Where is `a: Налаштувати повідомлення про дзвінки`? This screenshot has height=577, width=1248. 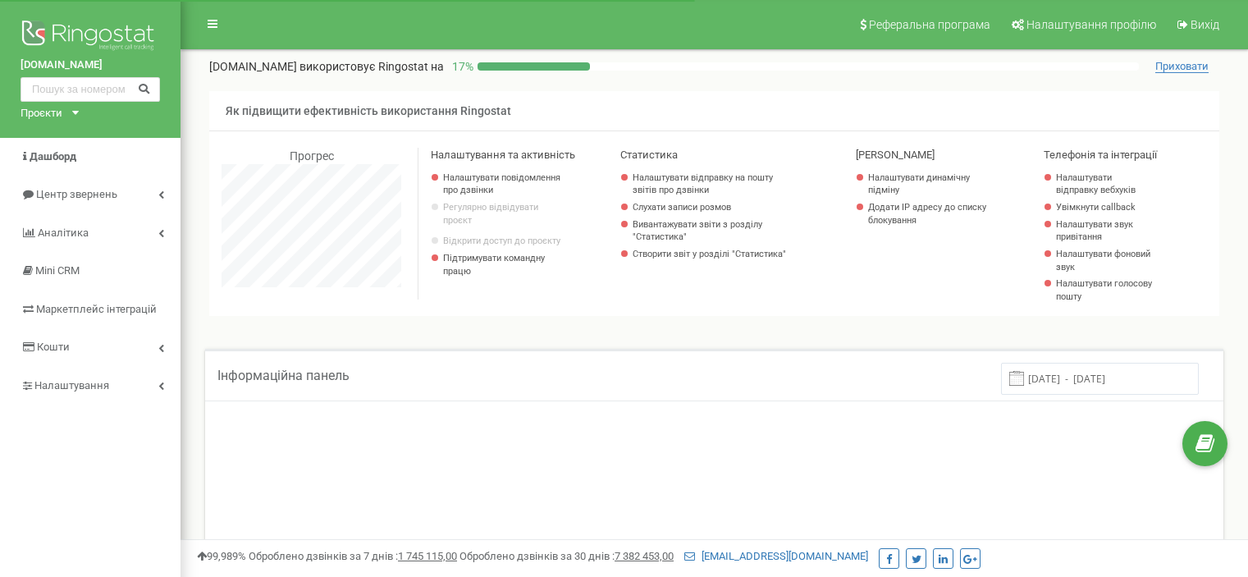
a: Налаштувати повідомлення про дзвінки is located at coordinates (503, 184).